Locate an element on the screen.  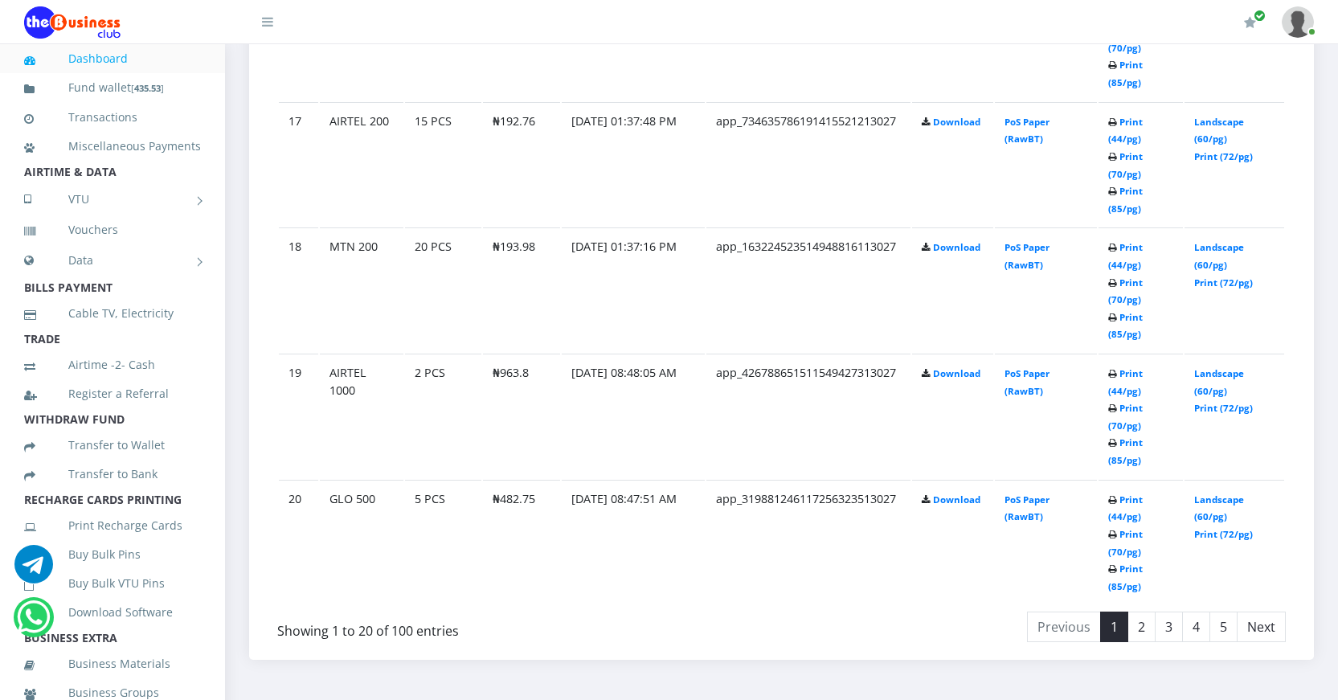
a: 4 is located at coordinates (1196, 627).